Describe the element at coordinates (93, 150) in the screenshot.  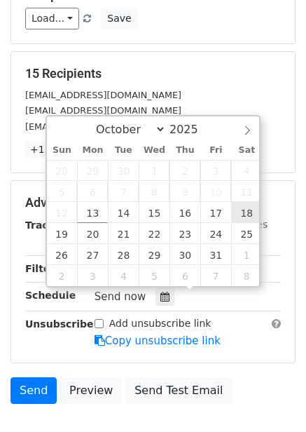
I see `span: Mon` at that location.